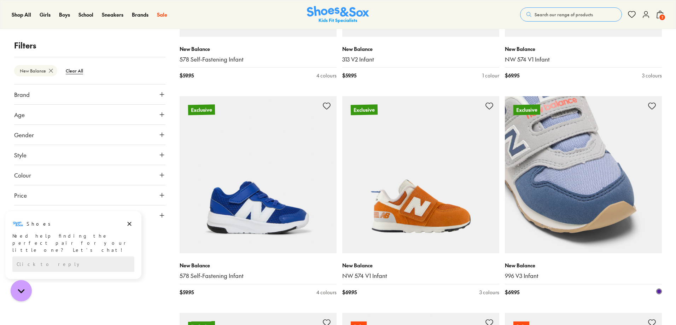 Image resolution: width=676 pixels, height=325 pixels. I want to click on span: Girls, so click(45, 14).